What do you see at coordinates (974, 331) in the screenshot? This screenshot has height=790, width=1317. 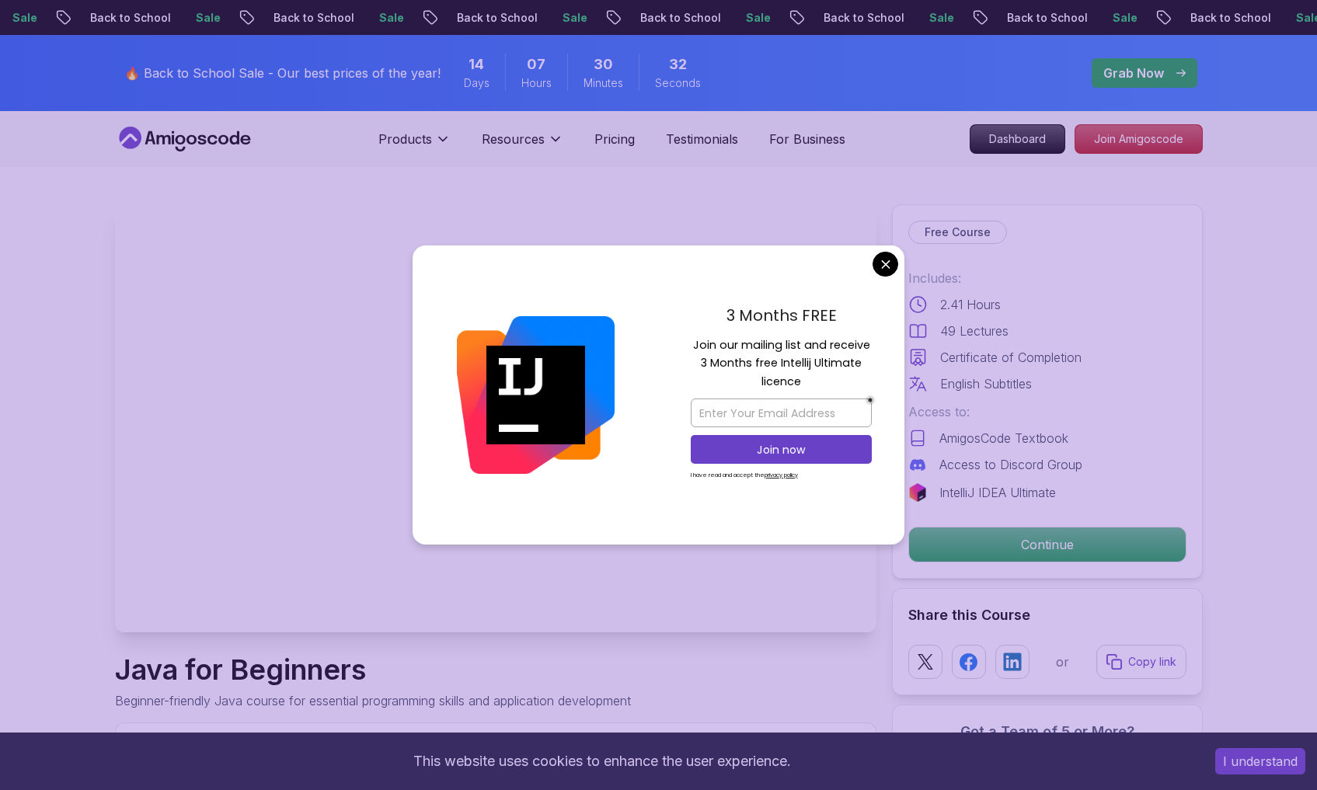 I see `p: 49 Lectures` at bounding box center [974, 331].